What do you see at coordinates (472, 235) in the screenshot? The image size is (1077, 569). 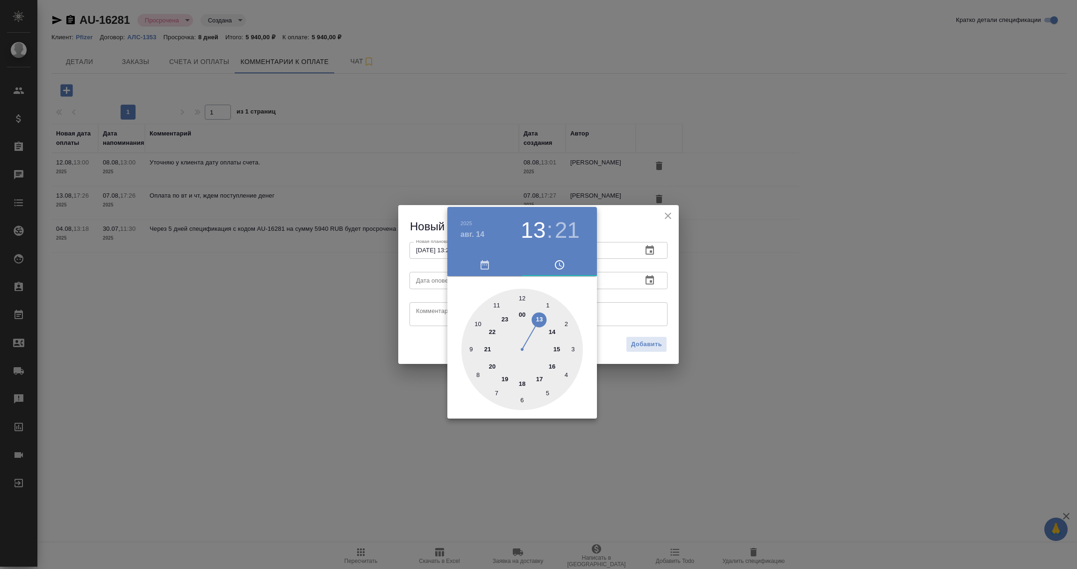 I see `h4: авг. 14` at bounding box center [472, 235].